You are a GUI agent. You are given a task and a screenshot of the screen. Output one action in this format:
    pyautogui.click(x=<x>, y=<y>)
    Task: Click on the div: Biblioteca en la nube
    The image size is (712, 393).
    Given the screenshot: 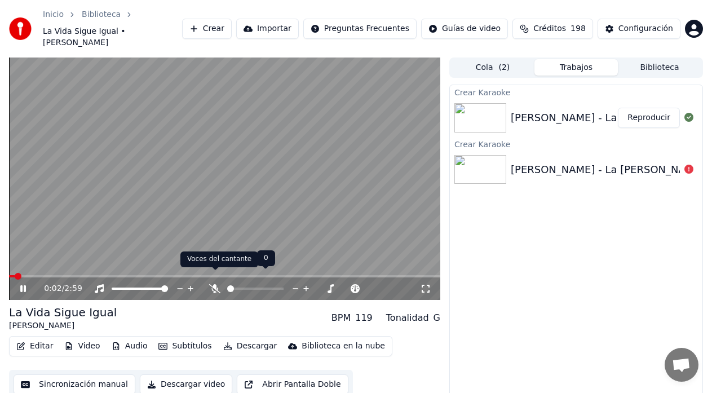 What is the action you would take?
    pyautogui.click(x=343, y=346)
    